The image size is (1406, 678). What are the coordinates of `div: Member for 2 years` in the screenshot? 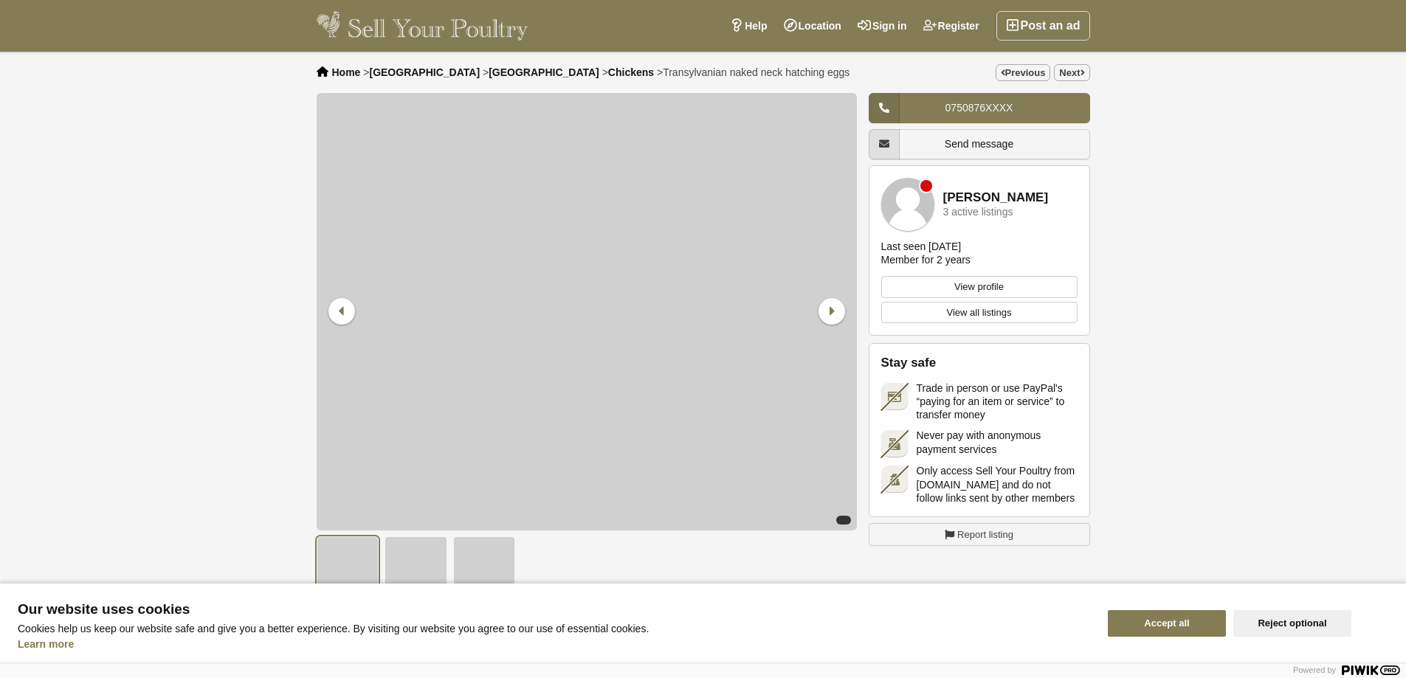 It's located at (925, 260).